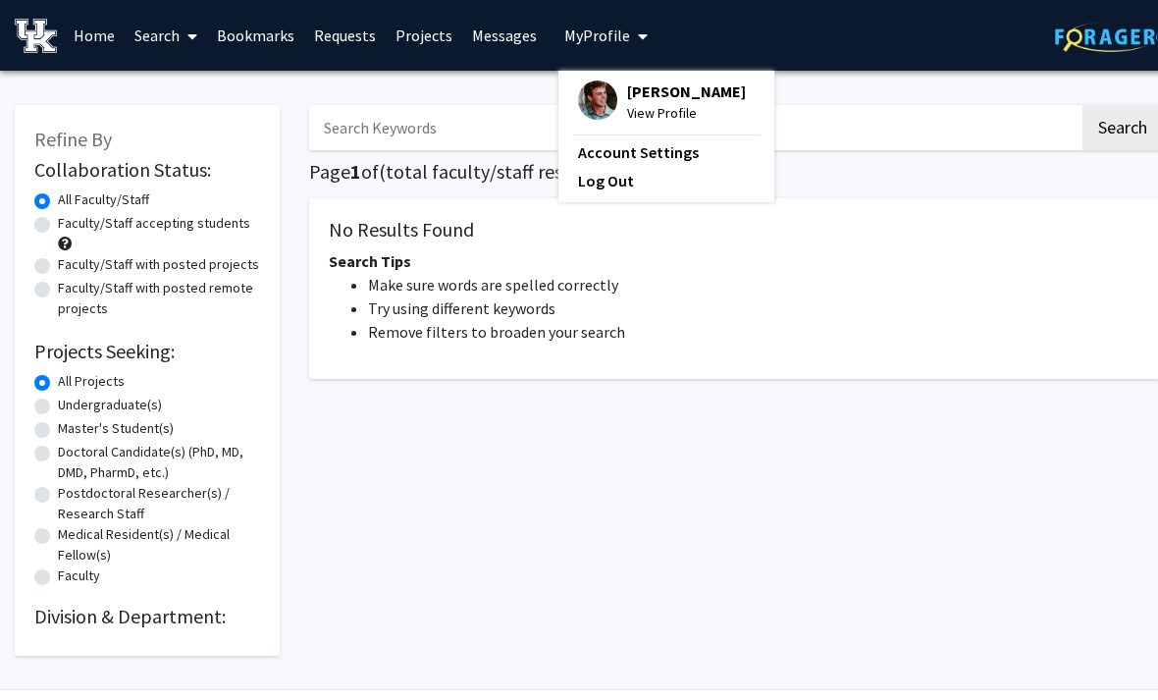  Describe the element at coordinates (756, 332) in the screenshot. I see `li: Remove filters to broaden your search` at that location.